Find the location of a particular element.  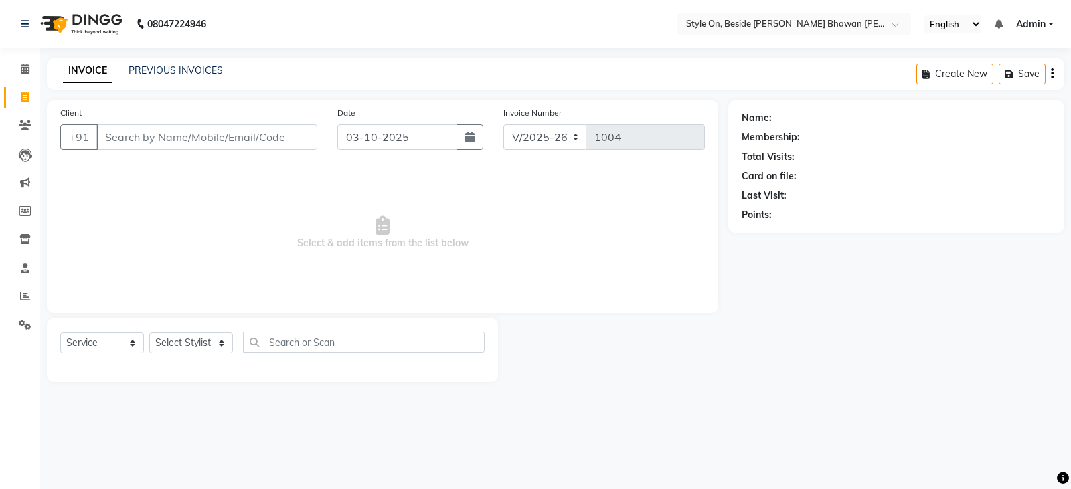

b: 08047224946 is located at coordinates (177, 24).